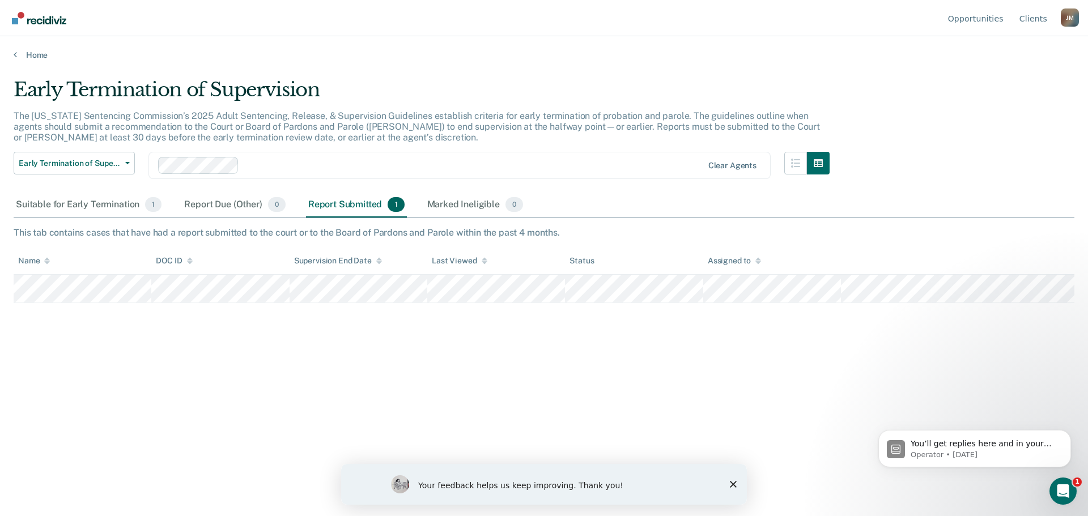  I want to click on div: Suitable for Early Termination1, so click(88, 205).